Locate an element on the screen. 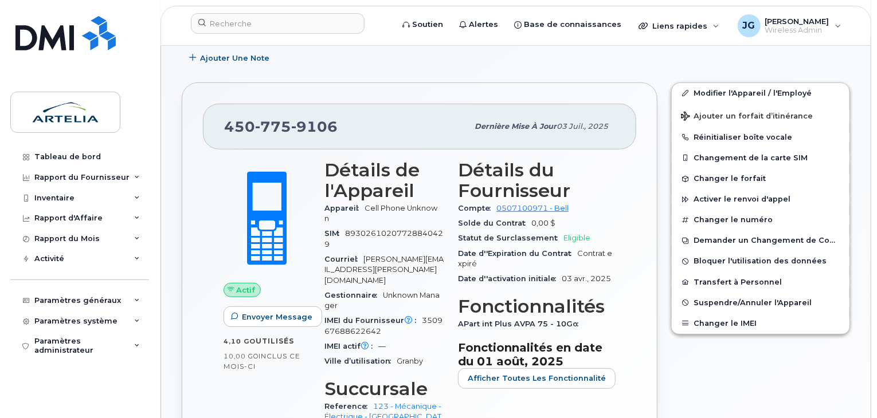  a: Modifier l'Appareil / l'Employé is located at coordinates (761, 93).